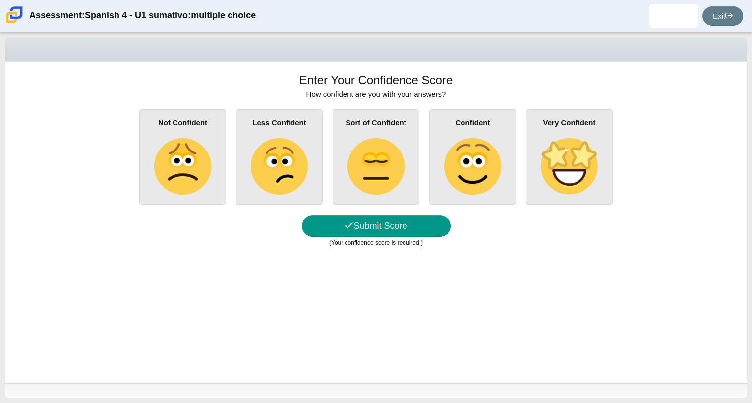  I want to click on b: Confident, so click(473, 122).